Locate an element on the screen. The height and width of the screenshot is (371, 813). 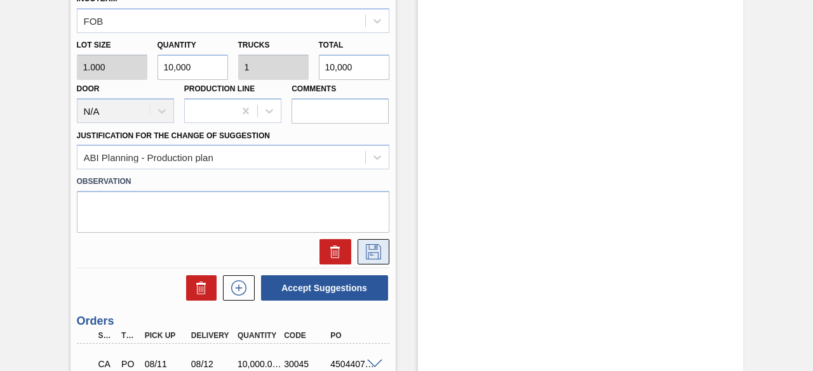
label: Quantity is located at coordinates (176, 45).